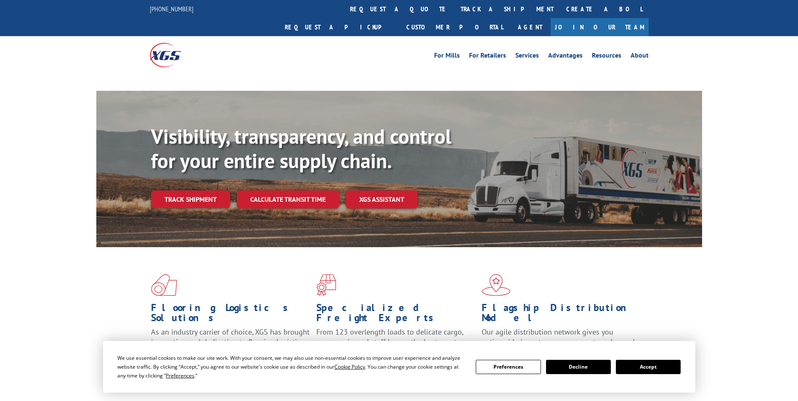 Image resolution: width=798 pixels, height=401 pixels. What do you see at coordinates (648, 367) in the screenshot?
I see `button: Accept` at bounding box center [648, 367].